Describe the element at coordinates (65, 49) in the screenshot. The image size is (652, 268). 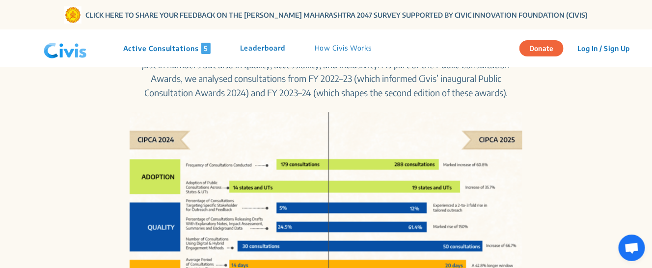
I see `img: navlogo.png` at that location.